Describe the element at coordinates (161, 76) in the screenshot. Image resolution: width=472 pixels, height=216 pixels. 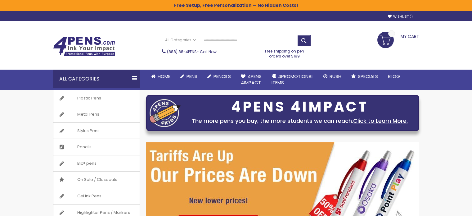
I see `a: Home` at that location.